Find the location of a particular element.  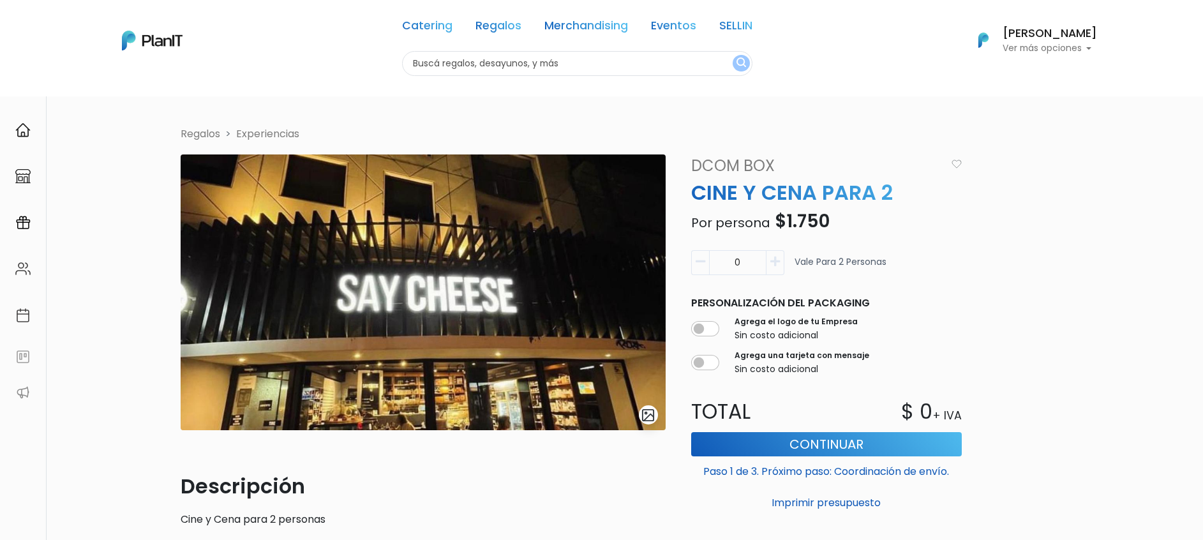

input: Buscá regalos, desayunos, y más is located at coordinates (577, 63).